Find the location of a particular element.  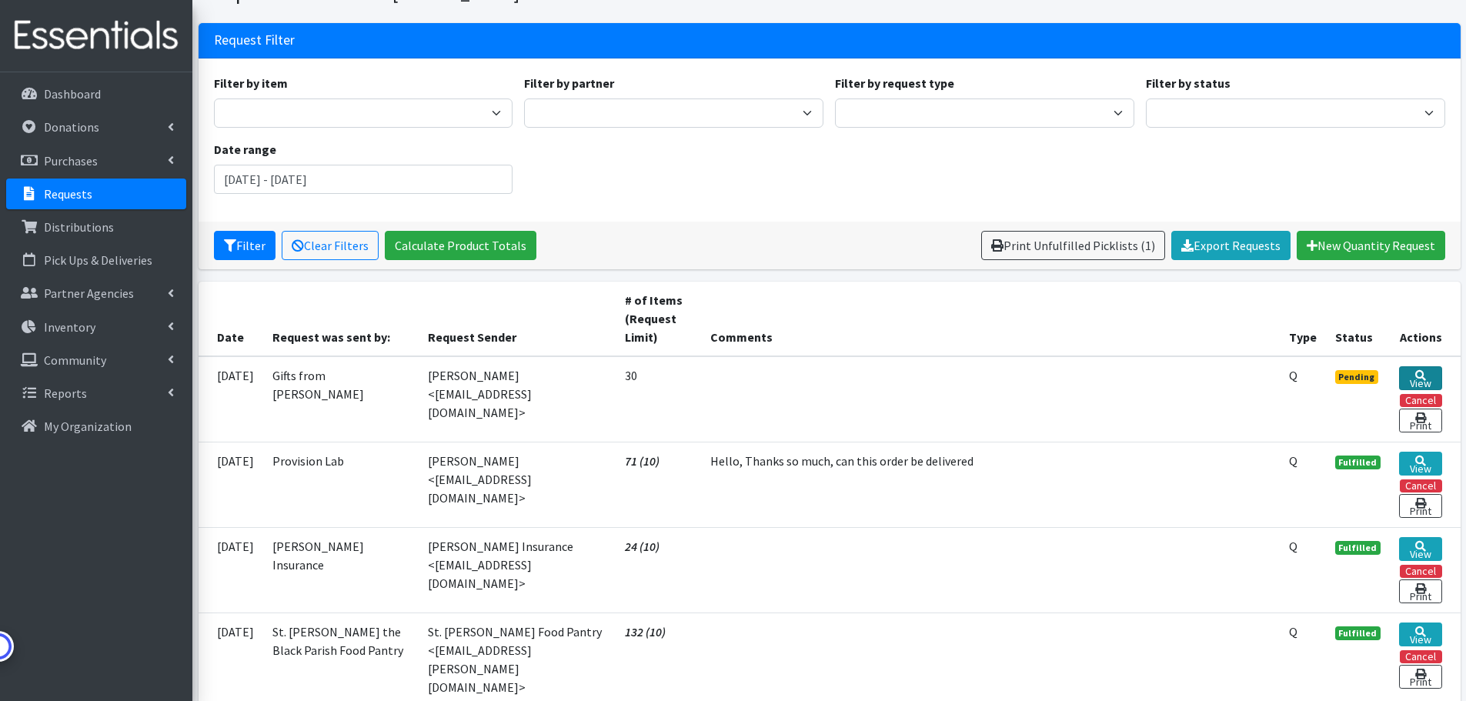

label: Filter by request type is located at coordinates (894, 83).